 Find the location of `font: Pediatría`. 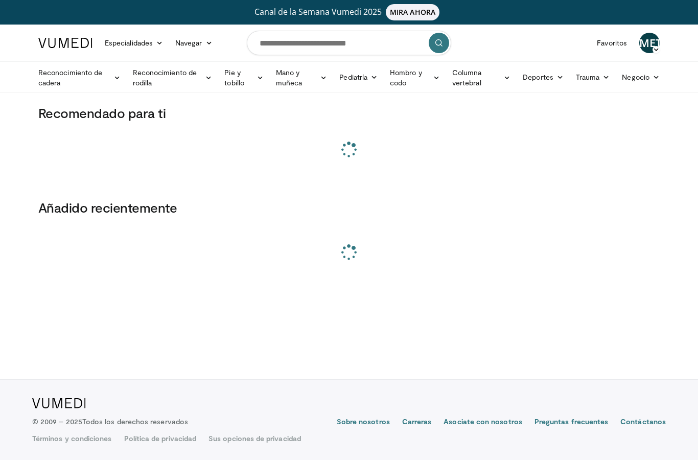

font: Pediatría is located at coordinates (353, 77).